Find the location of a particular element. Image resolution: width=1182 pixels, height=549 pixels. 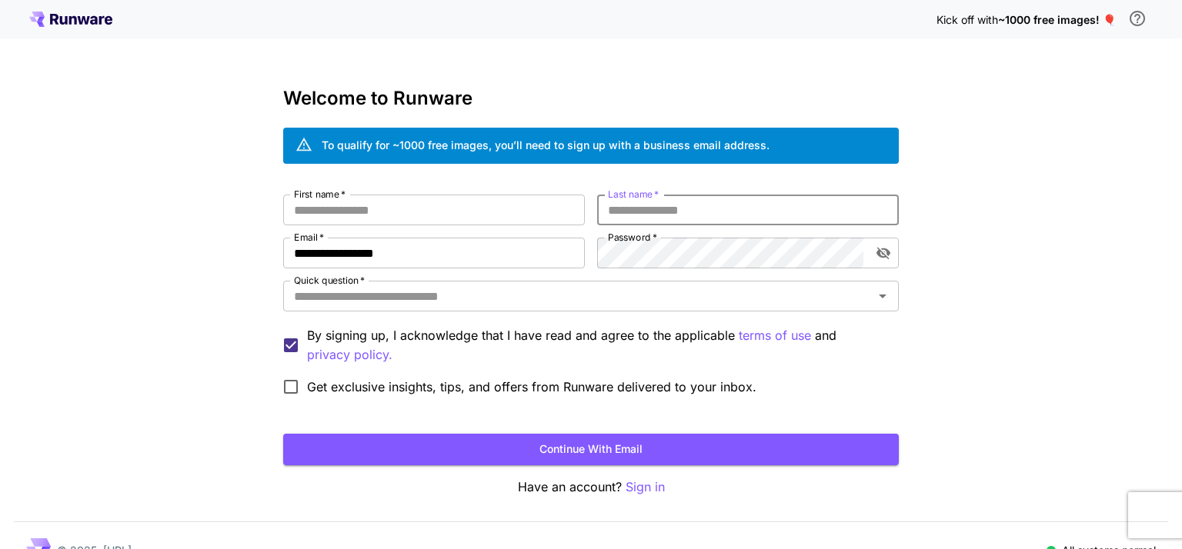

p: By signing up, I acknowledge that I have read and agree to the applicable and is located at coordinates (596, 345).